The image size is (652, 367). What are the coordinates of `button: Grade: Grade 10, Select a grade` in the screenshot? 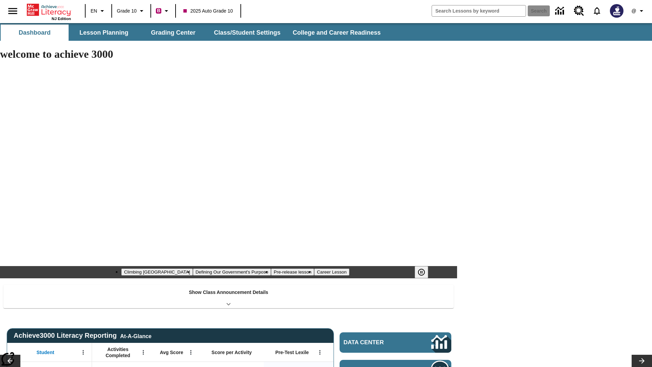 It's located at (131, 11).